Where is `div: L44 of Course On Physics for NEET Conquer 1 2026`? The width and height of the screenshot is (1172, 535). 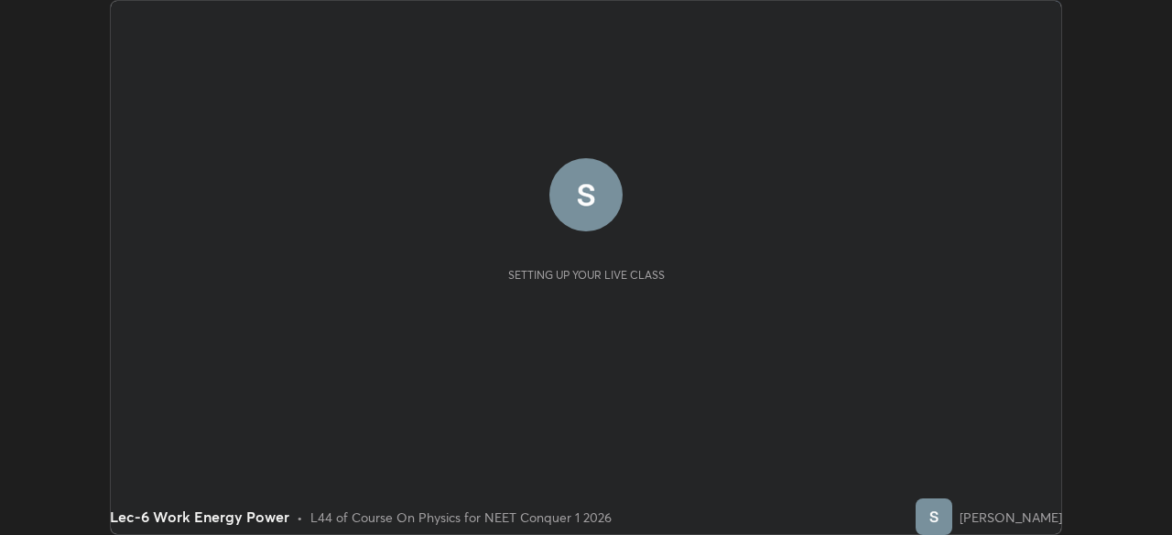 div: L44 of Course On Physics for NEET Conquer 1 2026 is located at coordinates (460, 517).